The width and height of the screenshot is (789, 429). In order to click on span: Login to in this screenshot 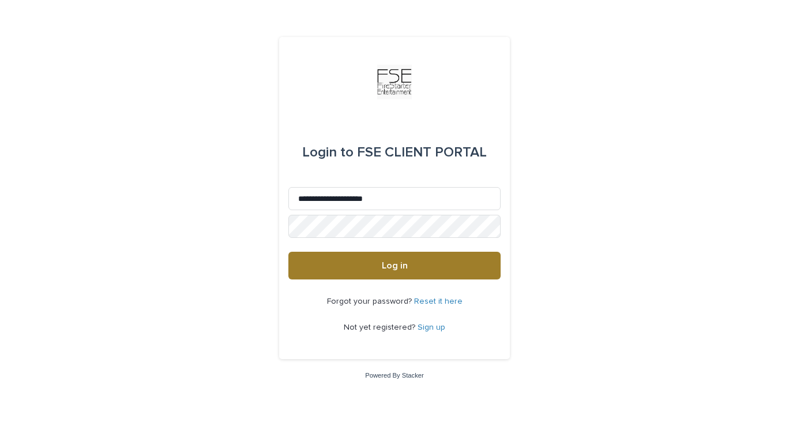, I will do `click(328, 152)`.